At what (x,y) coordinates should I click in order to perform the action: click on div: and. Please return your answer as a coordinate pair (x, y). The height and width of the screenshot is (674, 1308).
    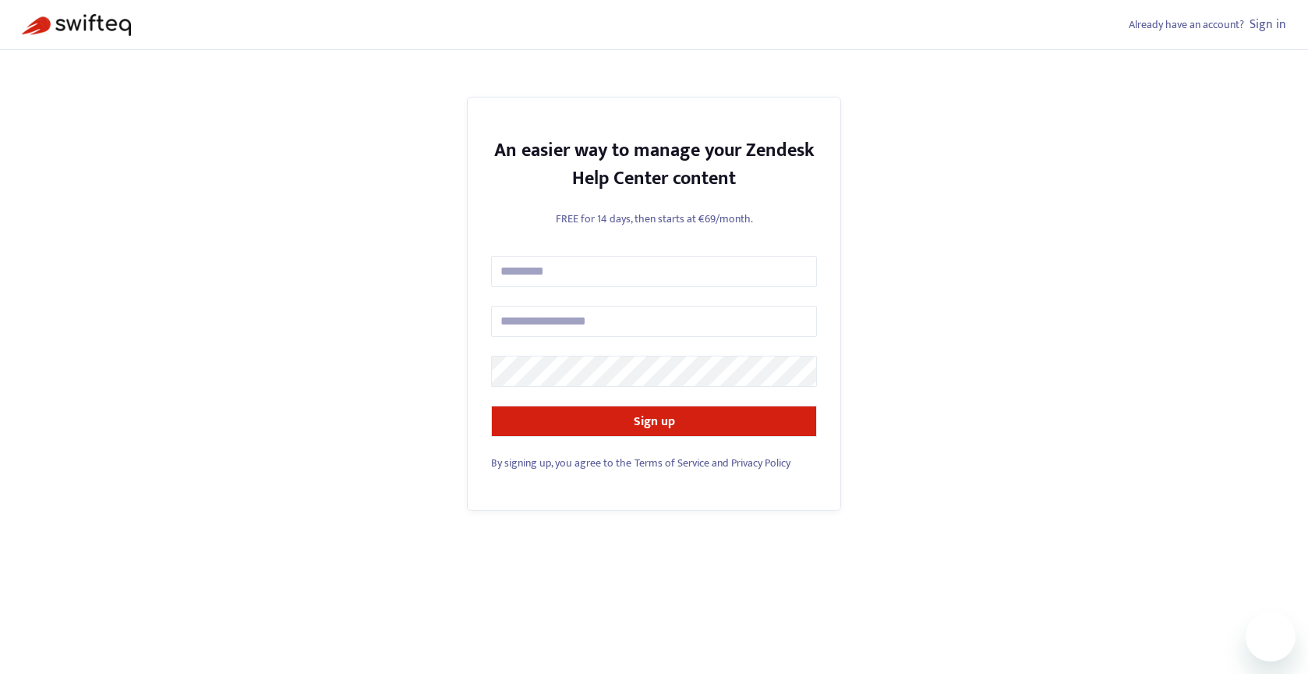
    Looking at the image, I should click on (654, 462).